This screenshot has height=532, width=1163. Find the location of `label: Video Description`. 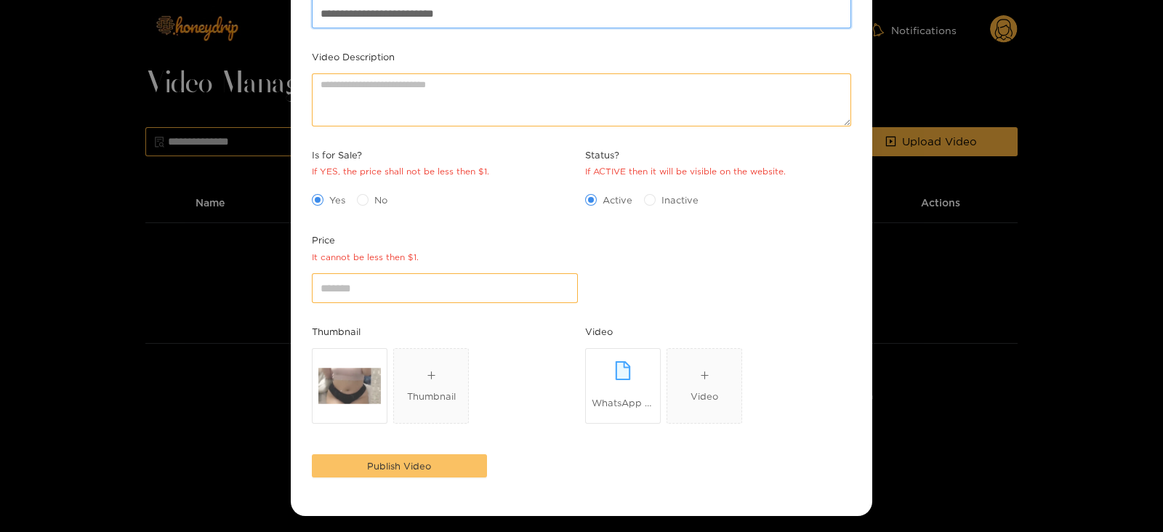

label: Video Description is located at coordinates (353, 57).